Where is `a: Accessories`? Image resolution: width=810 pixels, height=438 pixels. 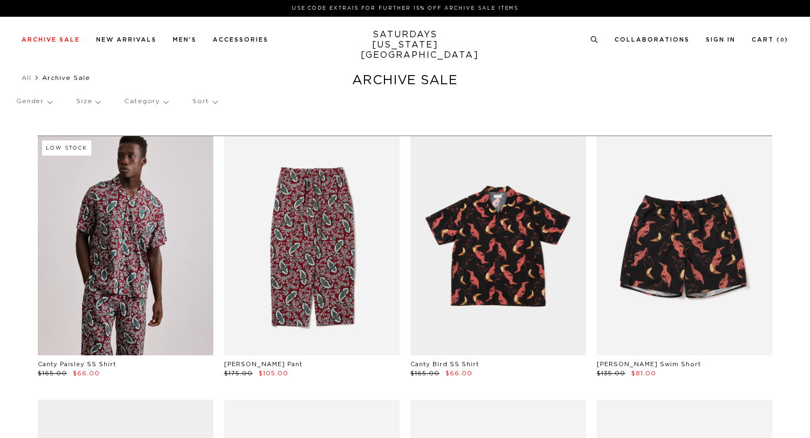
a: Accessories is located at coordinates (240, 39).